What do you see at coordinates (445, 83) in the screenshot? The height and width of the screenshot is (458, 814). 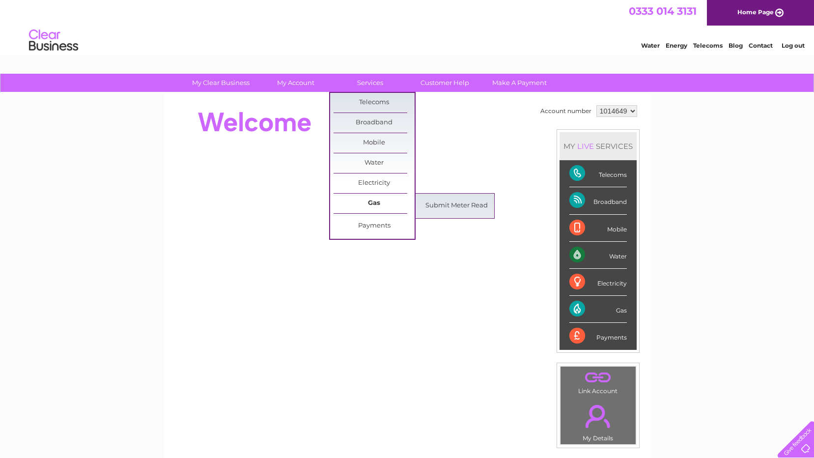 I see `a: Customer Help` at bounding box center [445, 83].